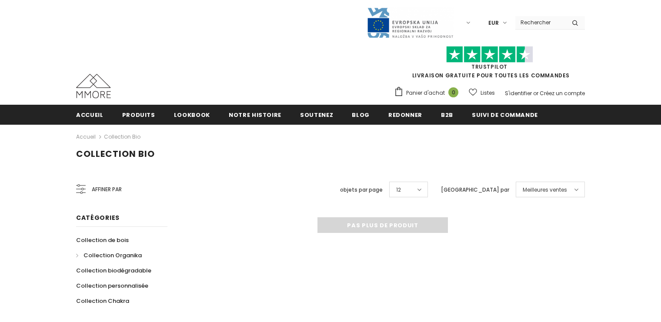 This screenshot has height=322, width=661. What do you see at coordinates (106, 190) in the screenshot?
I see `span: Affiner par` at bounding box center [106, 190].